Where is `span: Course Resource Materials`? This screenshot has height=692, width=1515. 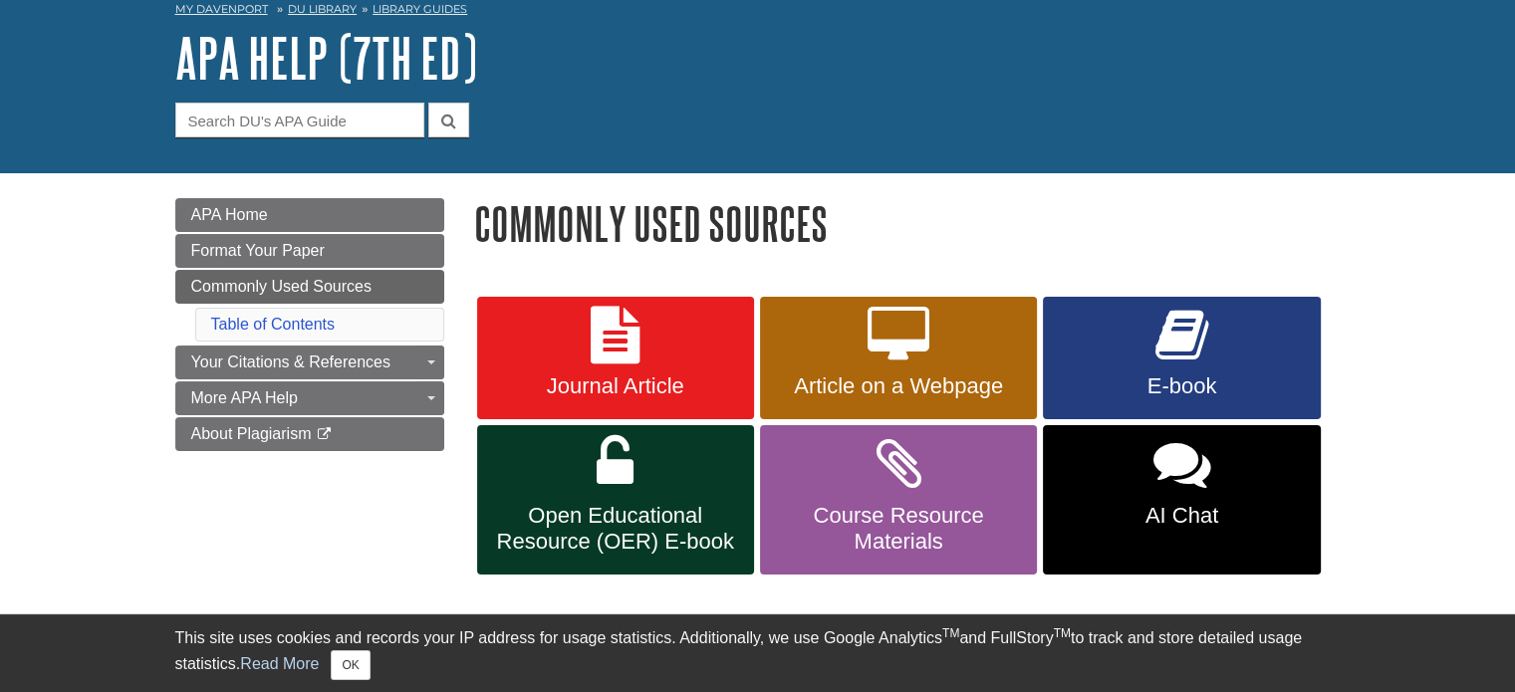 span: Course Resource Materials is located at coordinates (898, 529).